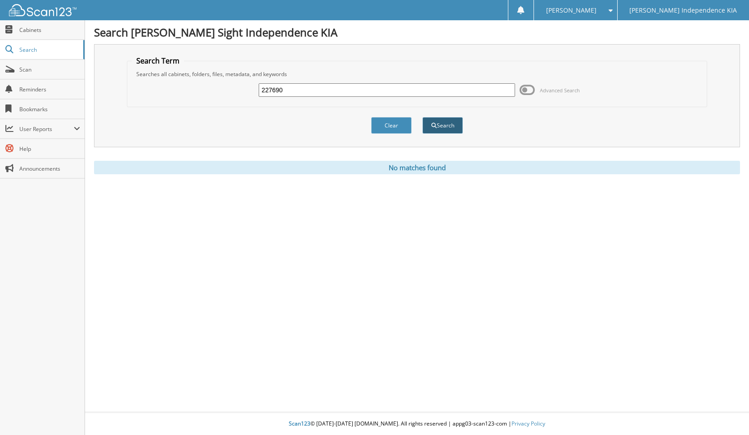  Describe the element at coordinates (46, 129) in the screenshot. I see `span: User Reports` at that location.